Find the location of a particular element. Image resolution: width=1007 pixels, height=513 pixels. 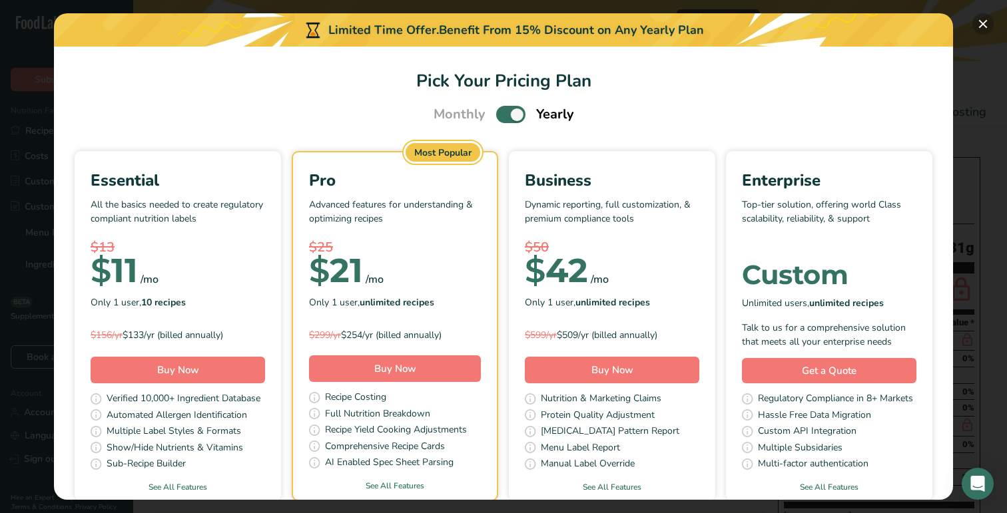

span: Comprehensive Recipe Cards is located at coordinates (385, 447).